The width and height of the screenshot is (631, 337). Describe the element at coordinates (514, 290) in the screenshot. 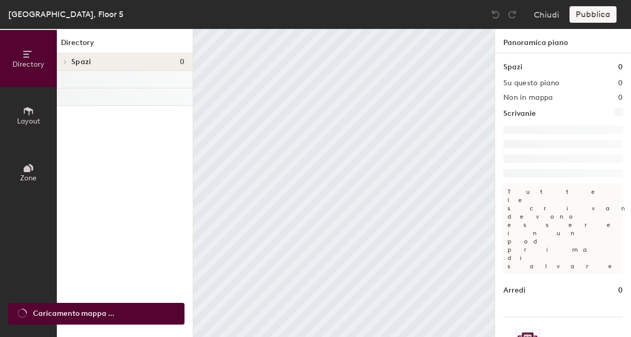

I see `h1: Arredi` at that location.